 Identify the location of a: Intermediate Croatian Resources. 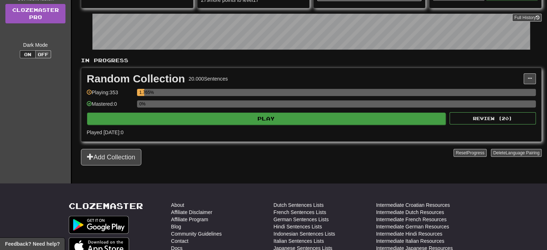
(413, 205).